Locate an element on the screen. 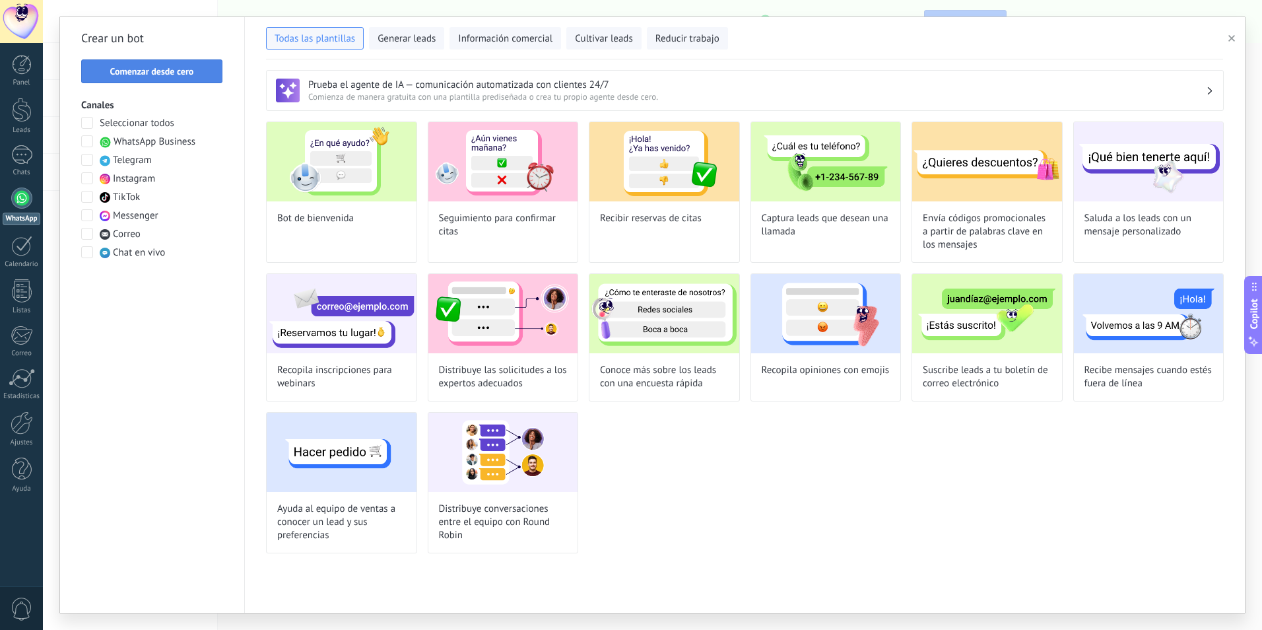 The width and height of the screenshot is (1262, 630). div: Correo is located at coordinates (22, 353).